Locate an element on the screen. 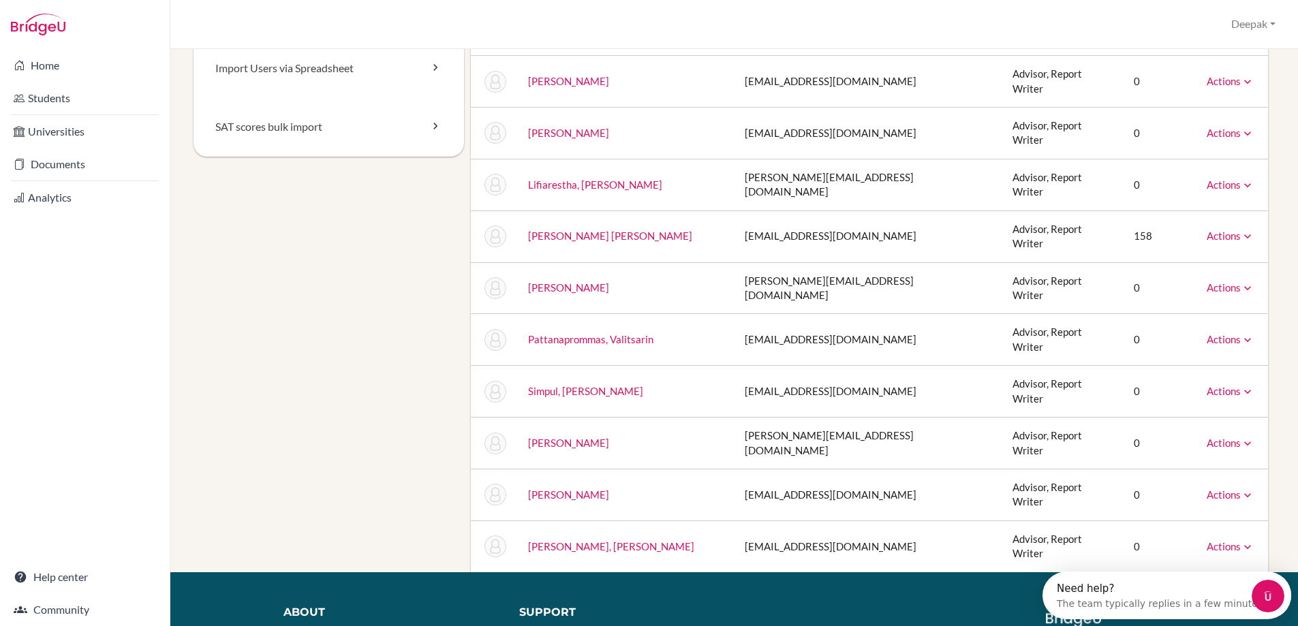 The width and height of the screenshot is (1298, 626). a: Help center is located at coordinates (85, 577).